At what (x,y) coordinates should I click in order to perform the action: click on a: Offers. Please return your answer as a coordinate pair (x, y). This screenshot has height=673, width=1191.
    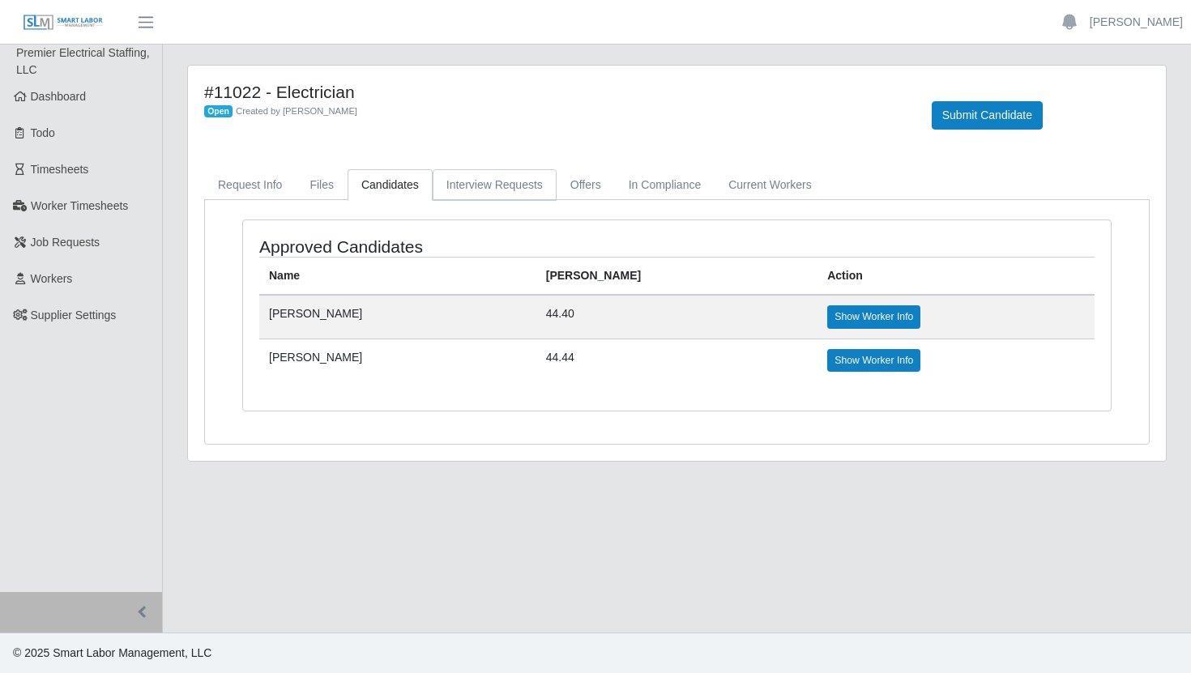
    Looking at the image, I should click on (586, 185).